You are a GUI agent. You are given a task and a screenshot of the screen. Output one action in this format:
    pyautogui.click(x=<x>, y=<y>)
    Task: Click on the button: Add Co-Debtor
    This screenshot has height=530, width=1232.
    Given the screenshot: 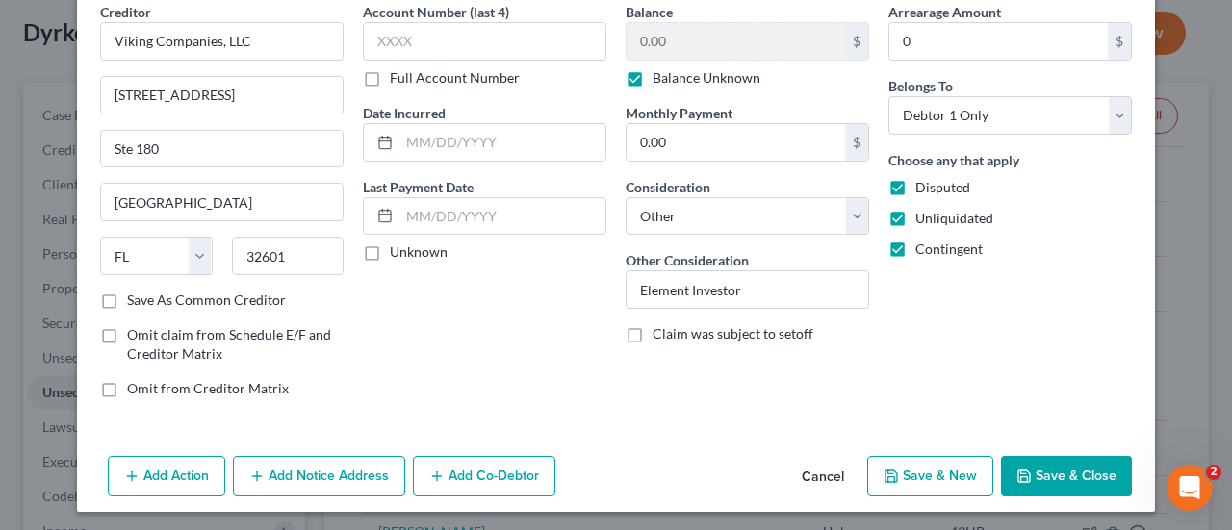 What is the action you would take?
    pyautogui.click(x=484, y=476)
    